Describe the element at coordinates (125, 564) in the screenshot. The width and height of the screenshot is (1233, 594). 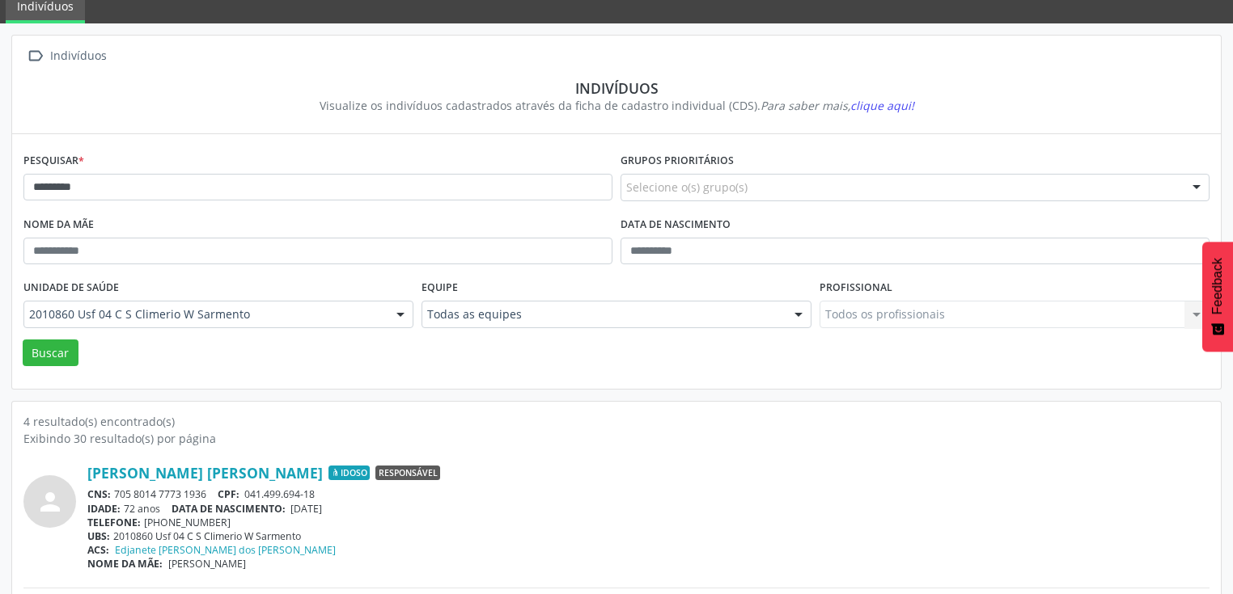
I see `span: NOME DA MÃE:` at that location.